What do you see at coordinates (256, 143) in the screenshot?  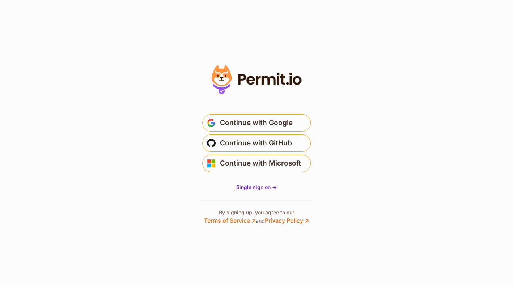 I see `span: Continue with GitHub` at bounding box center [256, 143].